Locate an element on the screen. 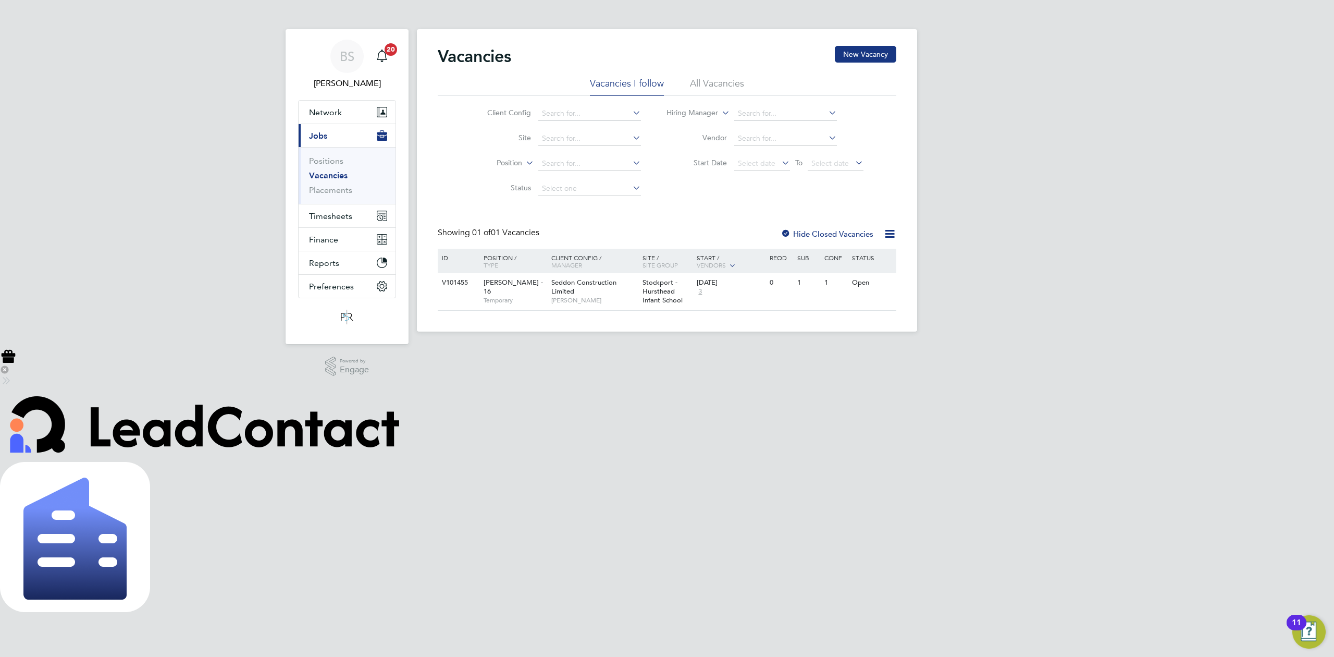 Image resolution: width=1334 pixels, height=657 pixels. li: Vacancies I follow is located at coordinates (627, 87).